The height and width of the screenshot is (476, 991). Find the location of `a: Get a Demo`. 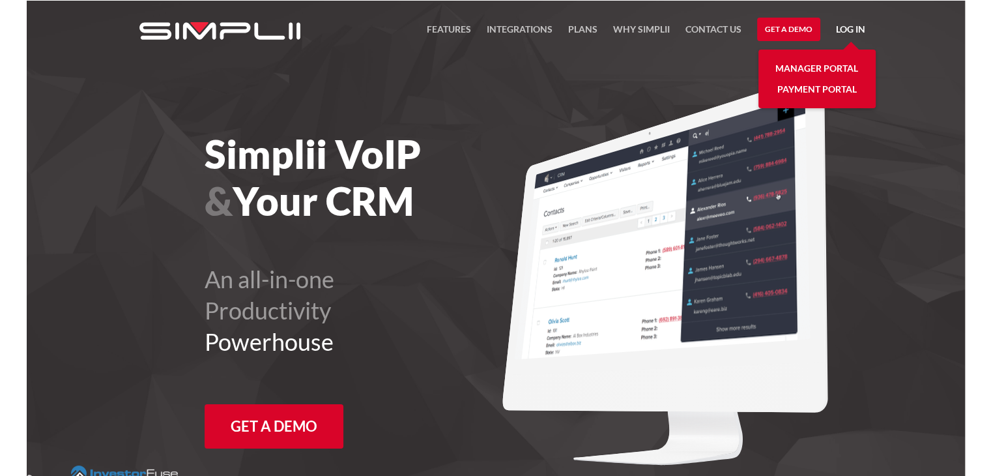

a: Get a Demo is located at coordinates (274, 426).